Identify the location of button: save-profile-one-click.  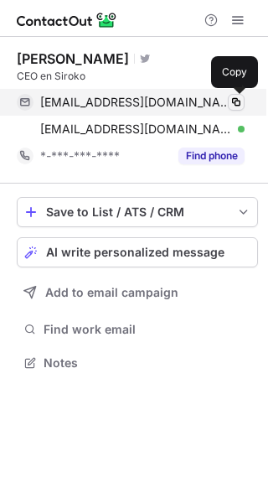
(137, 212).